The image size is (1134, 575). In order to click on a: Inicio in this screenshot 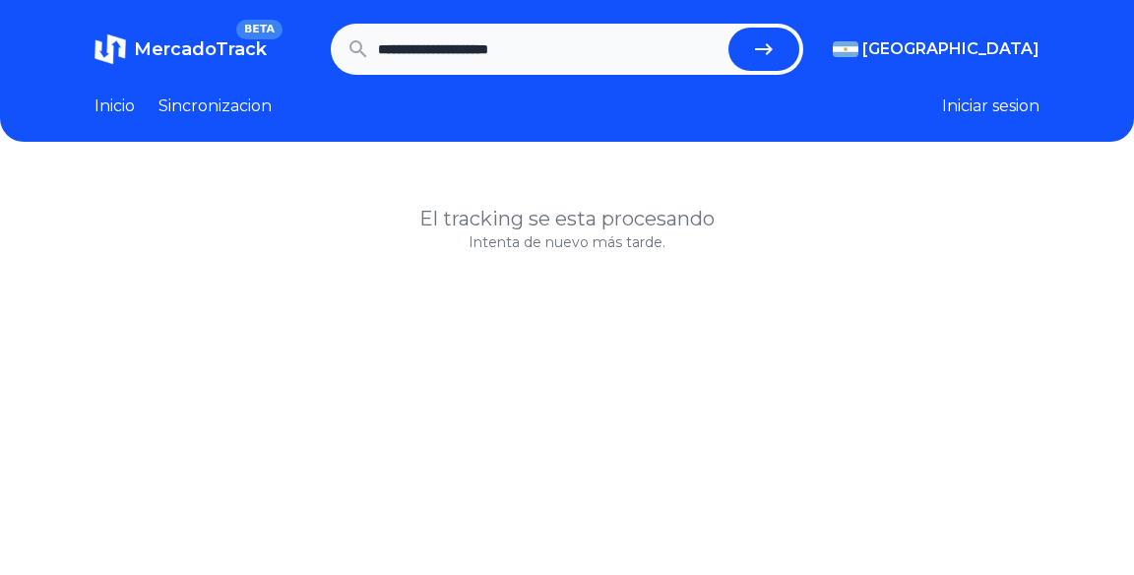, I will do `click(114, 106)`.